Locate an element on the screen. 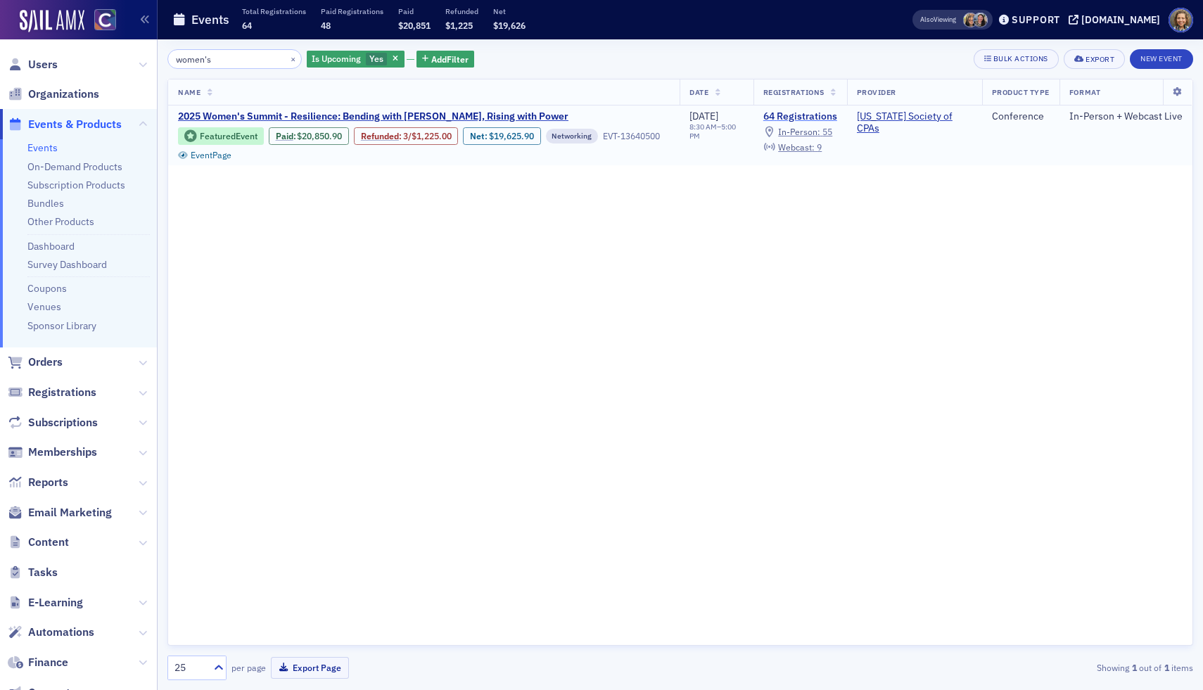 The width and height of the screenshot is (1203, 690). span: Provider is located at coordinates (876, 92).